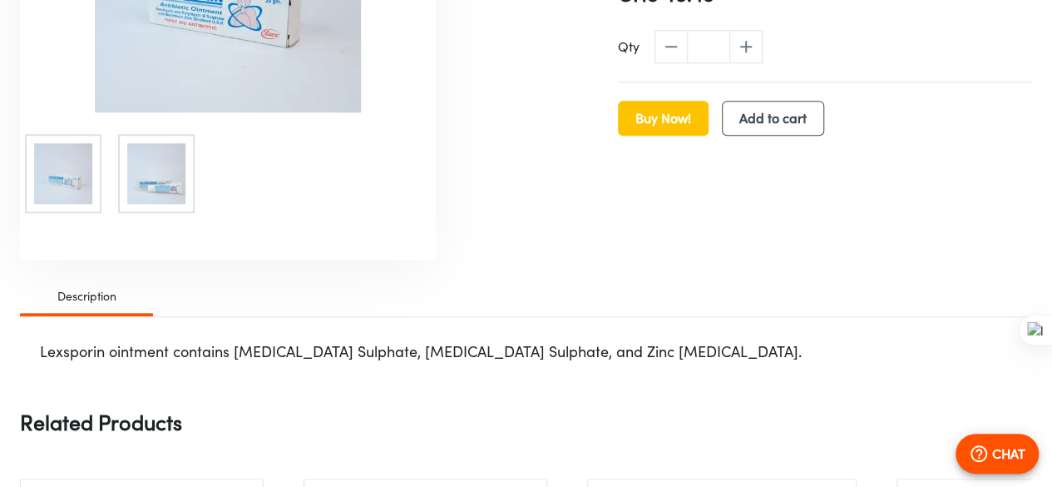 The image size is (1052, 487). What do you see at coordinates (746, 47) in the screenshot?
I see `span: increase` at bounding box center [746, 47].